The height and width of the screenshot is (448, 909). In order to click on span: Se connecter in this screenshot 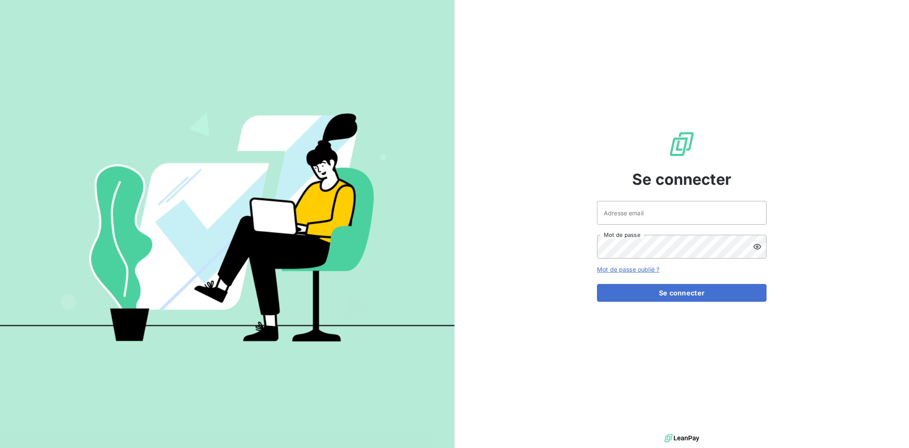, I will do `click(682, 179)`.